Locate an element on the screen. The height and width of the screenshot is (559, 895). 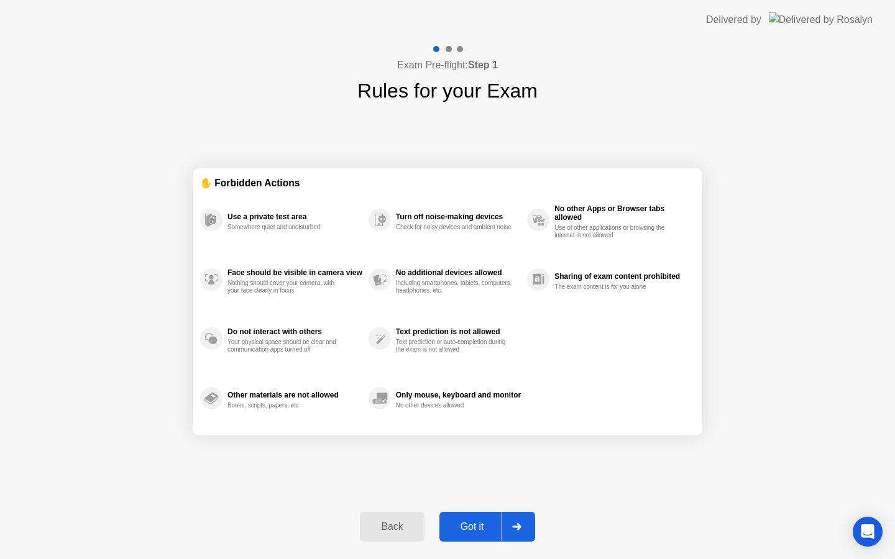
div: No additional devices allowed is located at coordinates (458, 273).